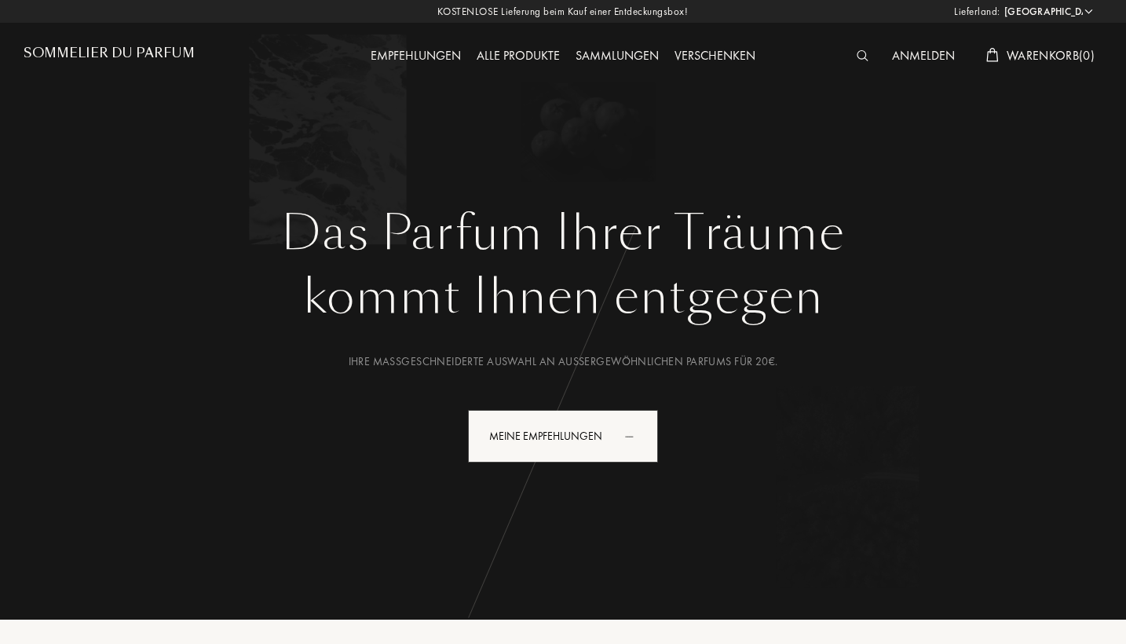 The image size is (1126, 644). I want to click on img: cart_white.svg, so click(992, 55).